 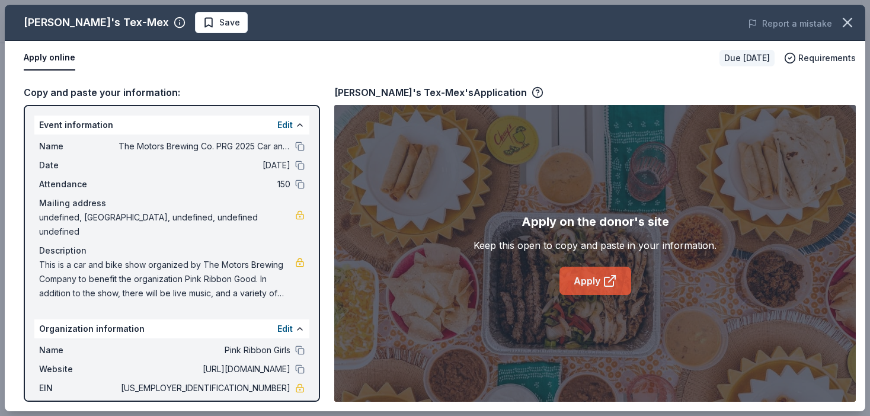 I want to click on span: This is a car and bike show organized by The Motors Brewing Company to benefit the organization P..., so click(x=167, y=279).